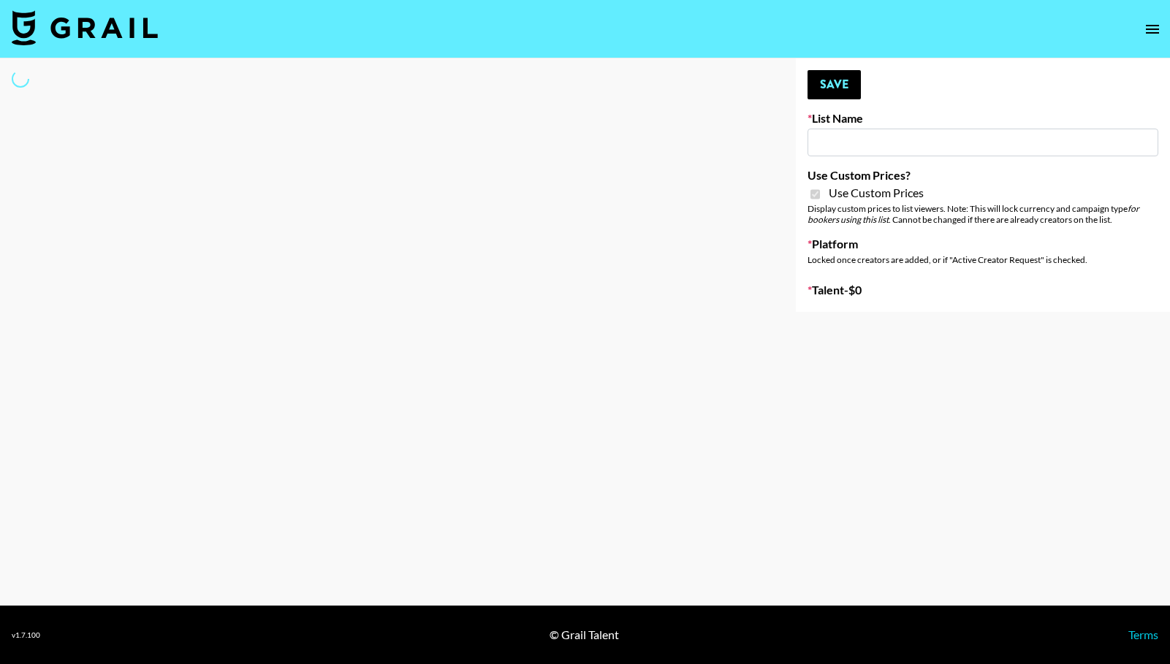 Image resolution: width=1170 pixels, height=664 pixels. Describe the element at coordinates (983, 290) in the screenshot. I see `label: Talent - $ 0` at that location.